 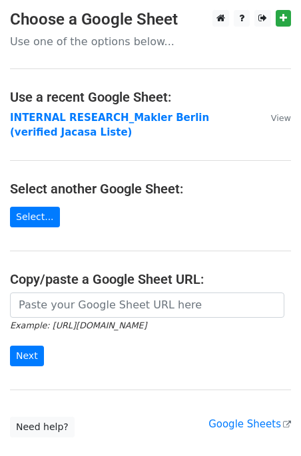 I want to click on a: Google Sheets, so click(x=249, y=424).